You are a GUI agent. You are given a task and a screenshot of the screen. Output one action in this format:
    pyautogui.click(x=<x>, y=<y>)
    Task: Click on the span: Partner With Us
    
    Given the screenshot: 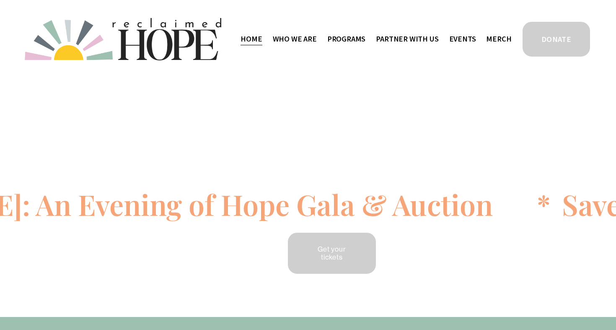 What is the action you would take?
    pyautogui.click(x=407, y=39)
    